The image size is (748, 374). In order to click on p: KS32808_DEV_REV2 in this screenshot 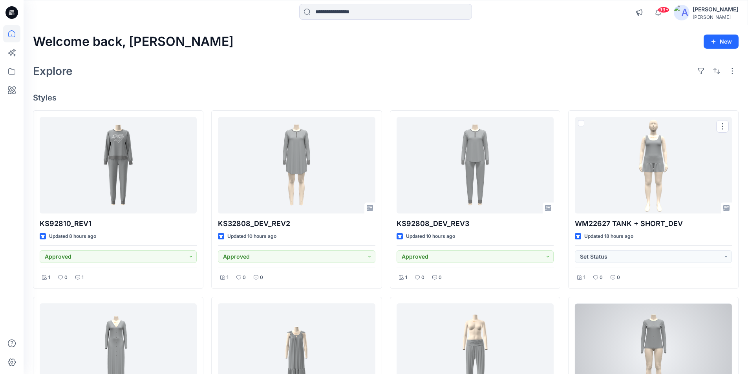, I will do `click(296, 224)`.